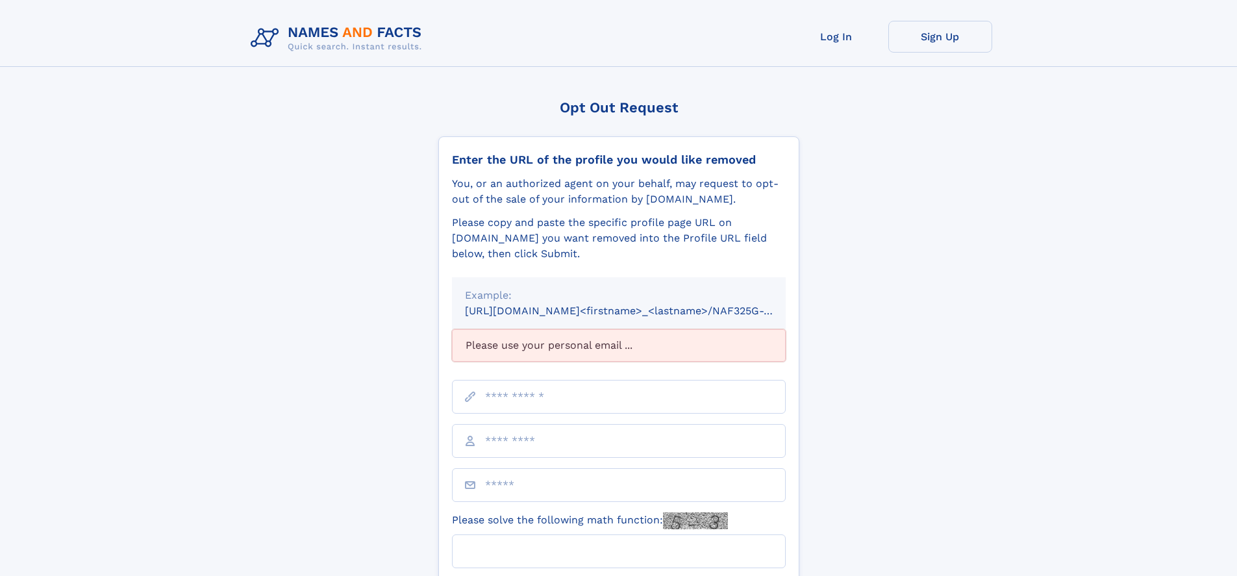 This screenshot has height=576, width=1237. Describe the element at coordinates (619, 107) in the screenshot. I see `div: Opt Out Request` at that location.